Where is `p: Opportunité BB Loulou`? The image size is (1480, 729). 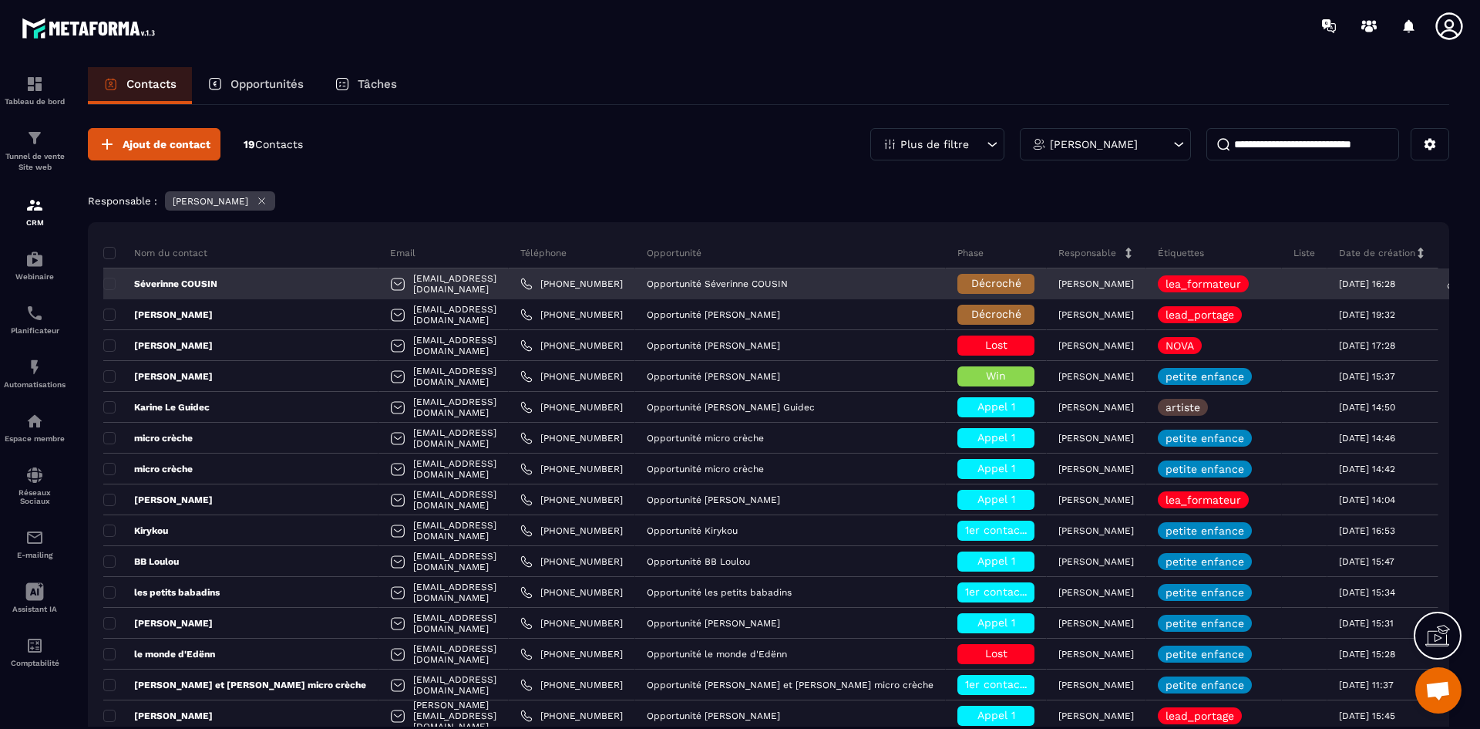 p: Opportunité BB Loulou is located at coordinates (699, 561).